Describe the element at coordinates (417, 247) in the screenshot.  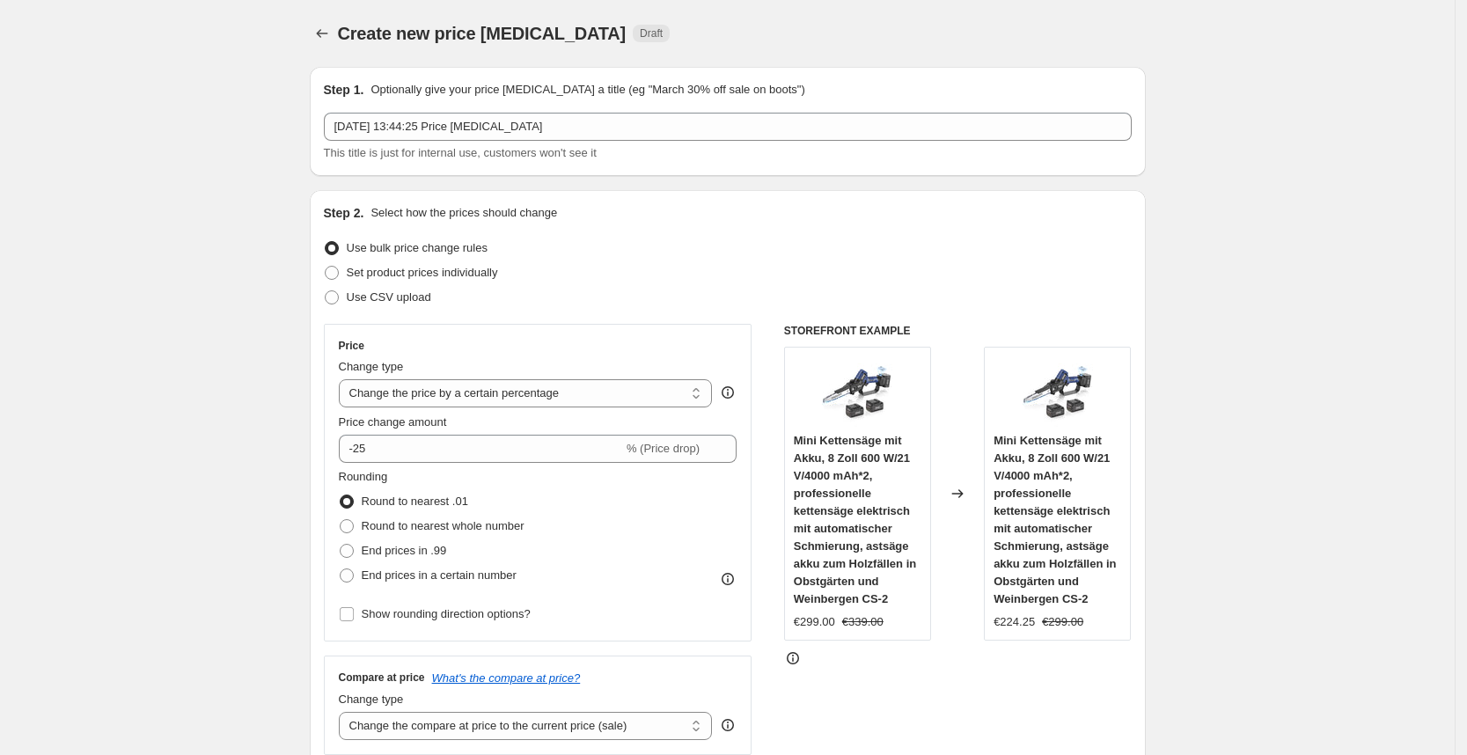
I see `span: Use bulk price change rules` at that location.